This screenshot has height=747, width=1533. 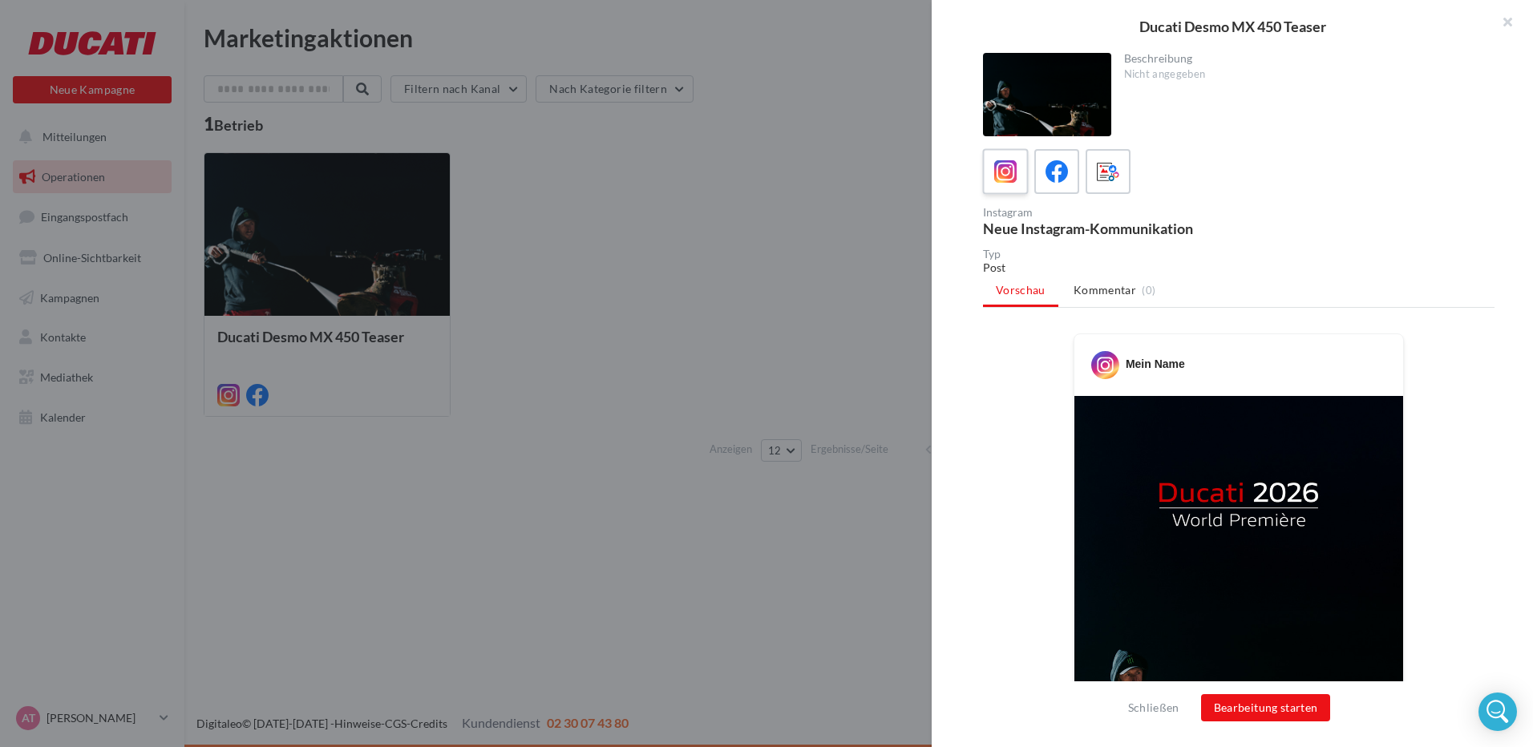 I want to click on span: Kommentar, so click(x=1105, y=290).